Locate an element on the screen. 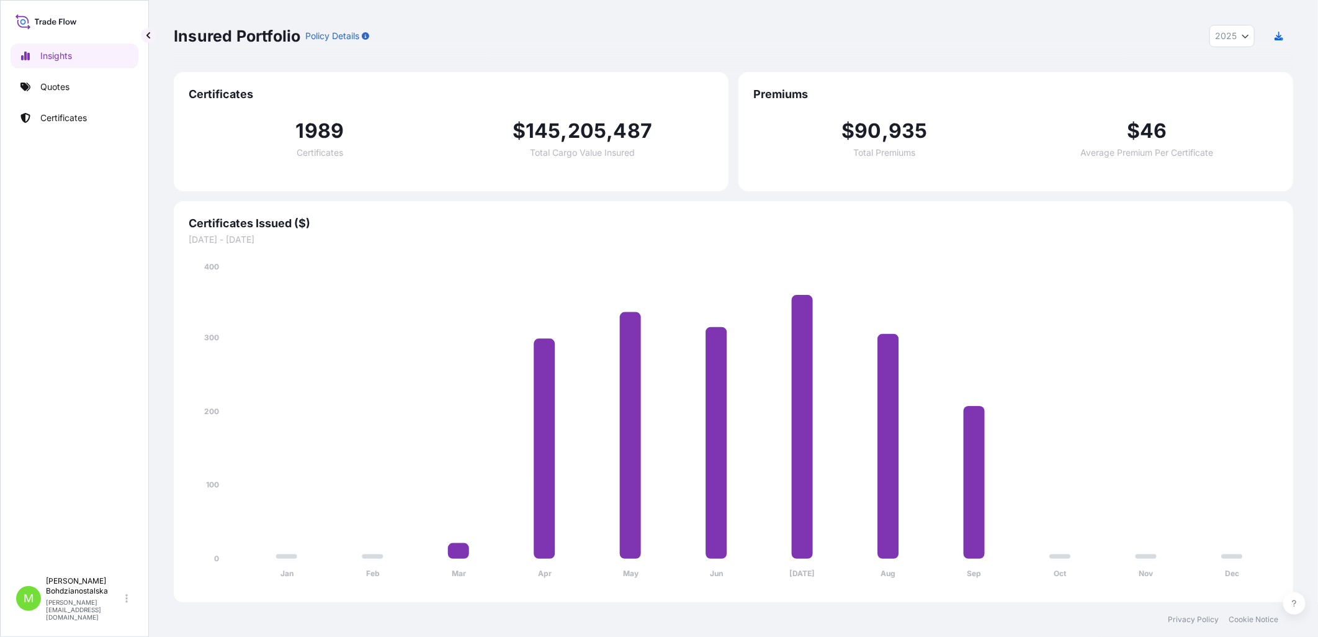 This screenshot has height=637, width=1318. tspan: Jun is located at coordinates (716, 574).